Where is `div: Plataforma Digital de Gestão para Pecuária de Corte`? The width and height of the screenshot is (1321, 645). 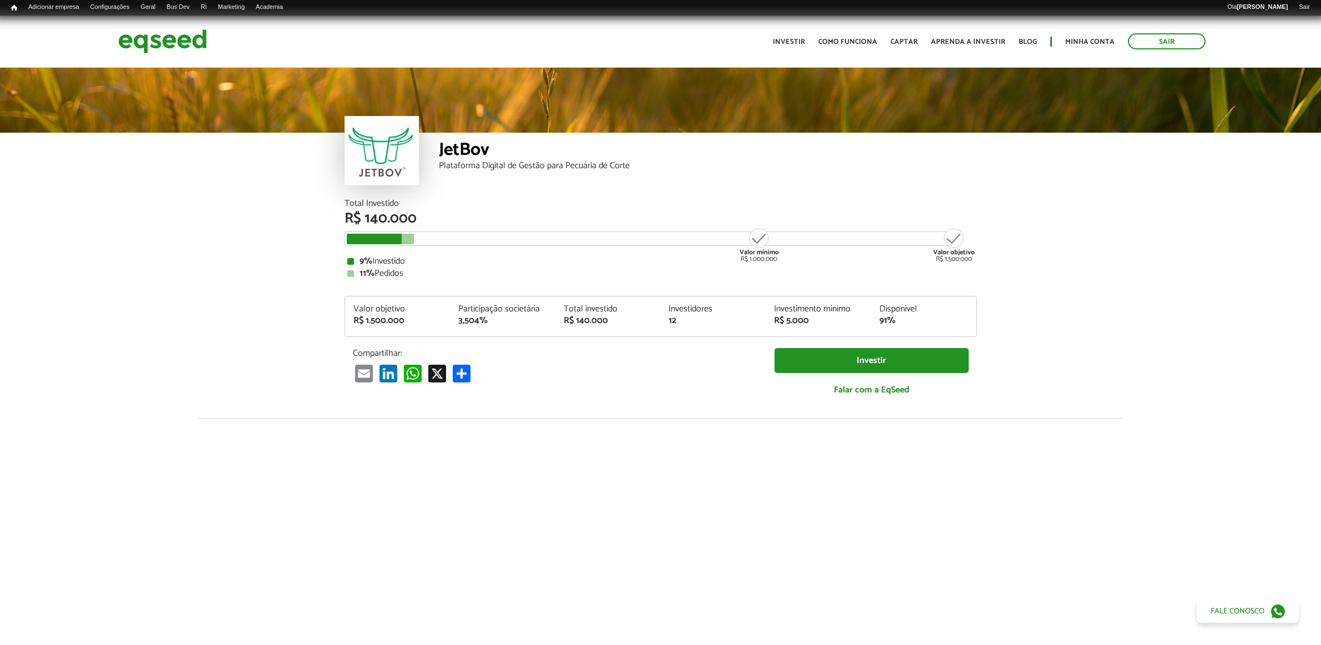
div: Plataforma Digital de Gestão para Pecuária de Corte is located at coordinates (708, 166).